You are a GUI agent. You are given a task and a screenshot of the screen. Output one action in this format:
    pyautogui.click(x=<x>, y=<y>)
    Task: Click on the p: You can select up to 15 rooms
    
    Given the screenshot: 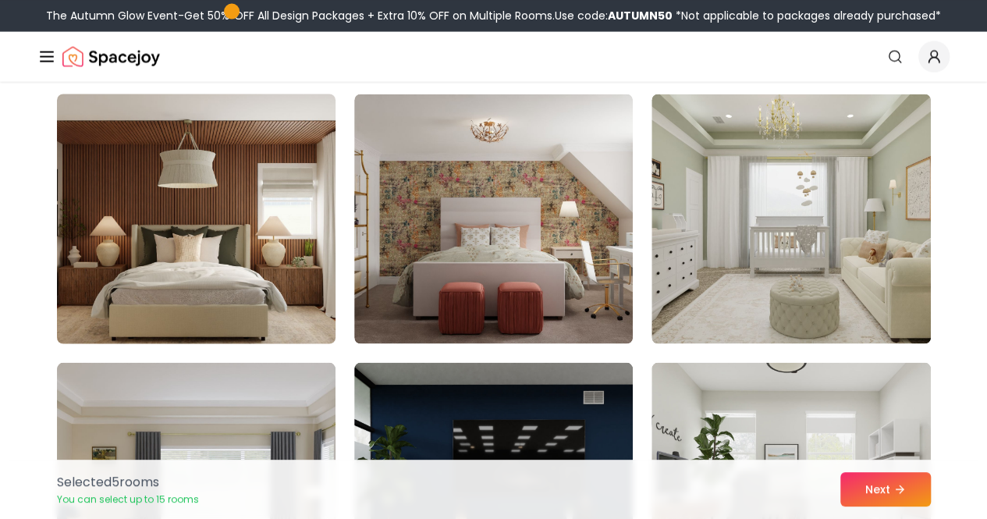 What is the action you would take?
    pyautogui.click(x=128, y=499)
    